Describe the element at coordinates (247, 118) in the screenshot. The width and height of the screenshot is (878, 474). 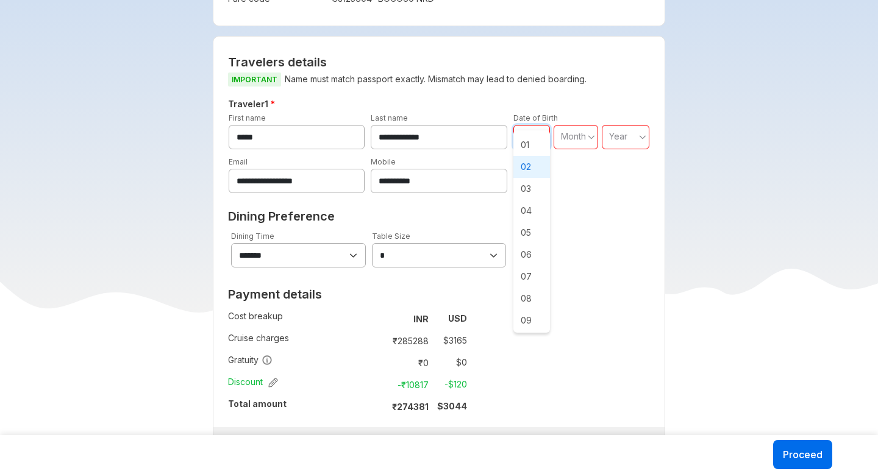
I see `label: First name` at that location.